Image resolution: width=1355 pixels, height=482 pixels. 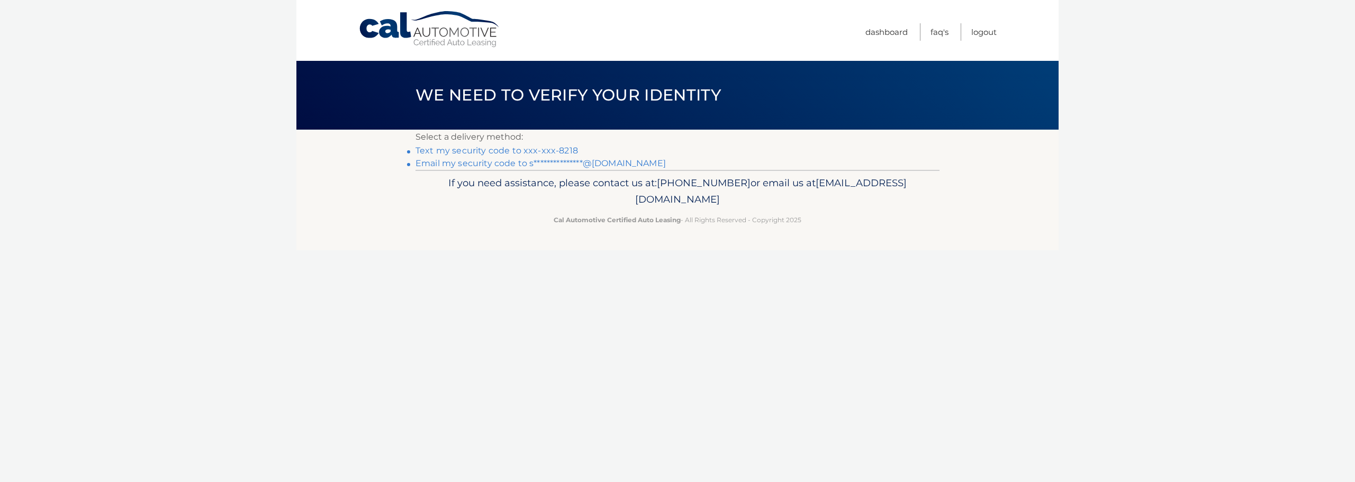 What do you see at coordinates (678, 192) in the screenshot?
I see `p: If you need assistance, please contact us at: or email us at` at bounding box center [678, 192].